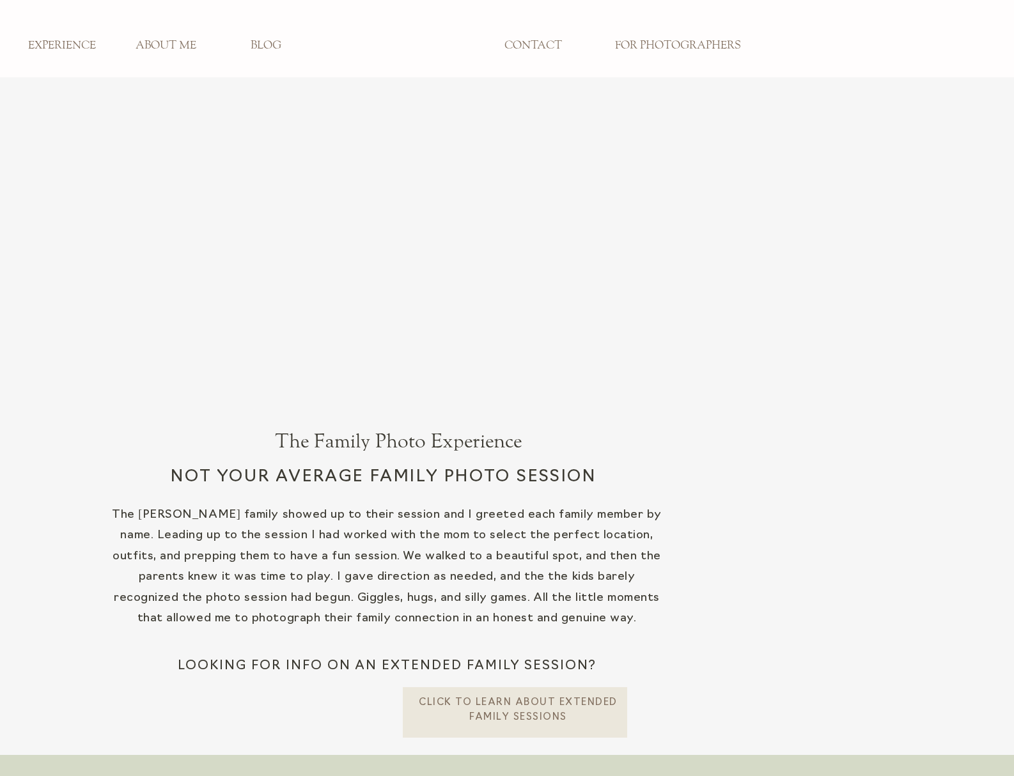 This screenshot has height=776, width=1014. Describe the element at coordinates (62, 46) in the screenshot. I see `h3: EXPERIENCE` at that location.